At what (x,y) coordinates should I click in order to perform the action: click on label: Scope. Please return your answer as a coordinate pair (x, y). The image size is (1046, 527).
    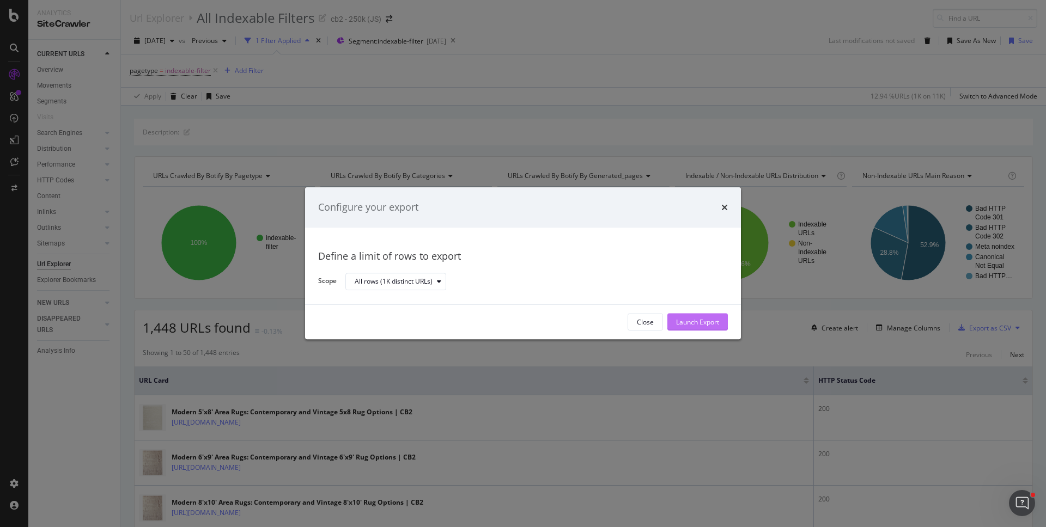
    Looking at the image, I should click on (327, 283).